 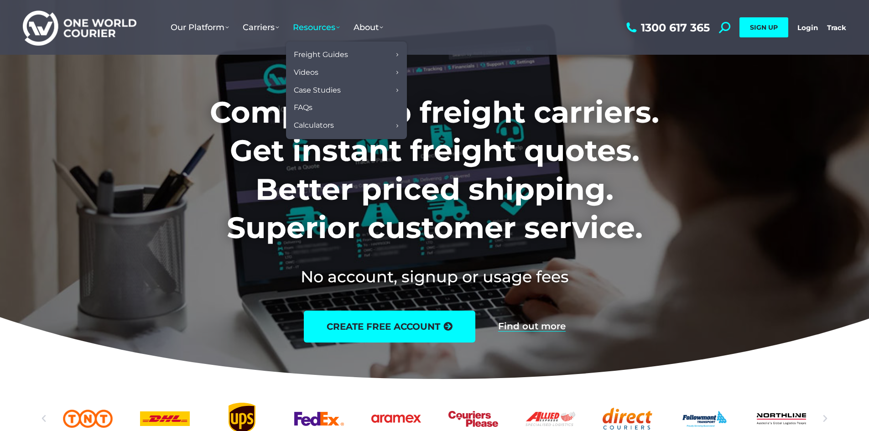 I want to click on h2: No account, signup or usage fees, so click(x=434, y=276).